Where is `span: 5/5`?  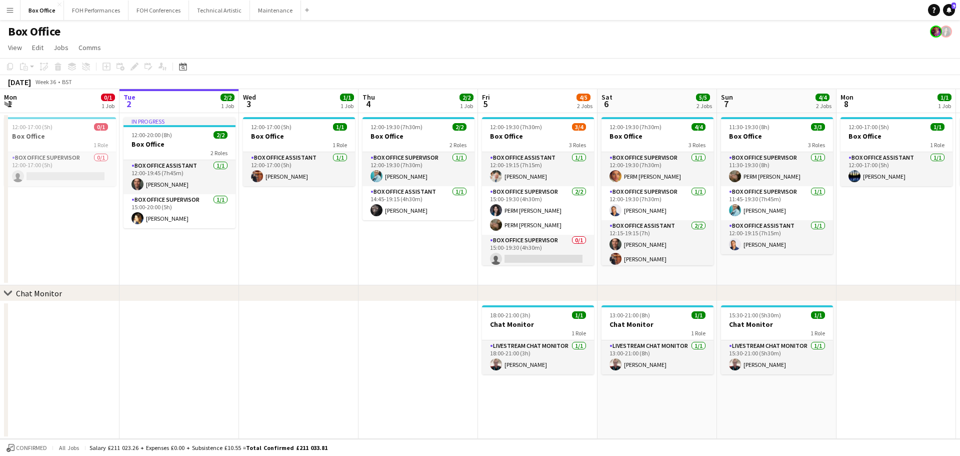
span: 5/5 is located at coordinates (703, 97).